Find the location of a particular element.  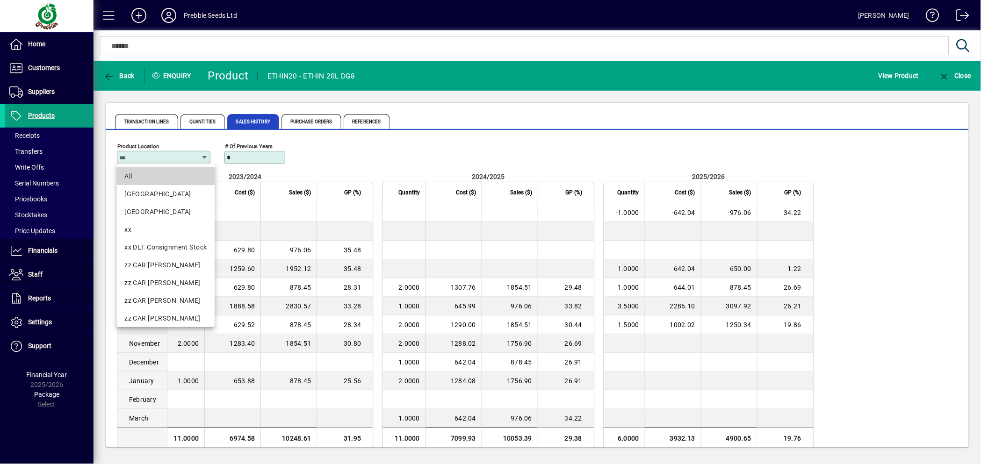

a: Suppliers is located at coordinates (49, 92).